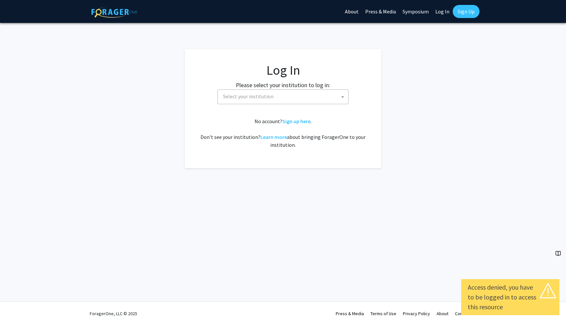  What do you see at coordinates (296, 121) in the screenshot?
I see `a: Sign up here` at bounding box center [296, 121].